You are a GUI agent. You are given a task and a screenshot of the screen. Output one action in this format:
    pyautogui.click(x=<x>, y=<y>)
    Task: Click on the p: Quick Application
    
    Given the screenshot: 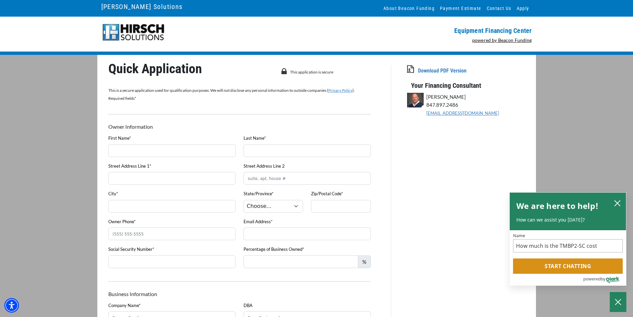 What is the action you would take?
    pyautogui.click(x=183, y=69)
    